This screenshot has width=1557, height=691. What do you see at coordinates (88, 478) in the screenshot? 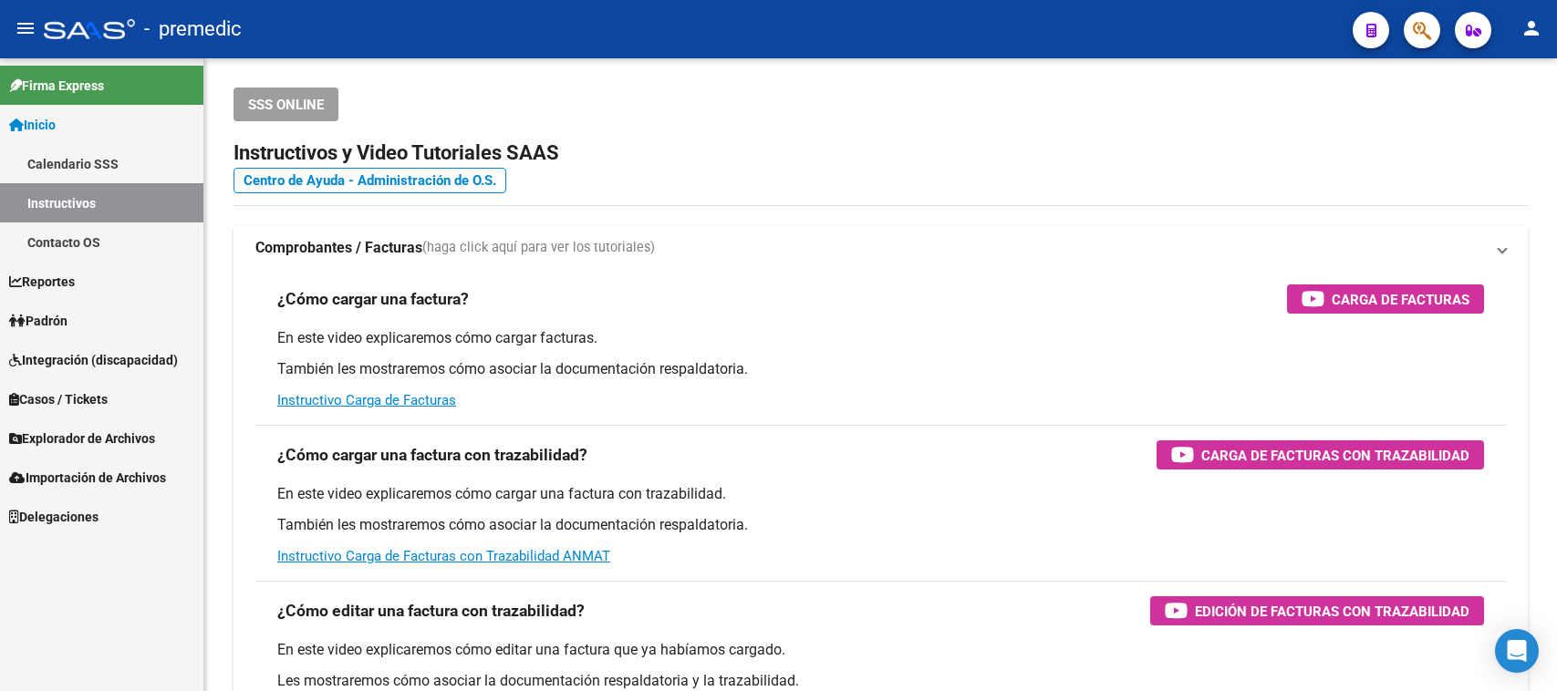
I see `span: Importación de Archivos` at bounding box center [88, 478].